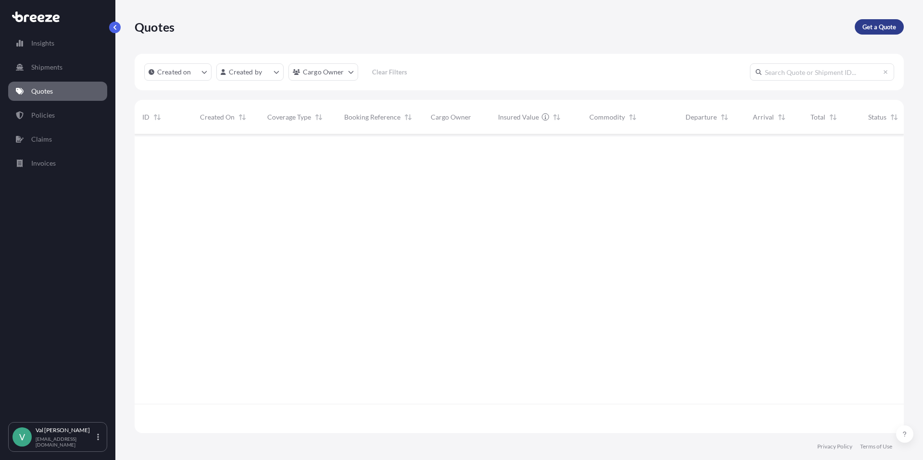 The width and height of the screenshot is (923, 460). What do you see at coordinates (701, 117) in the screenshot?
I see `span: Departure` at bounding box center [701, 117].